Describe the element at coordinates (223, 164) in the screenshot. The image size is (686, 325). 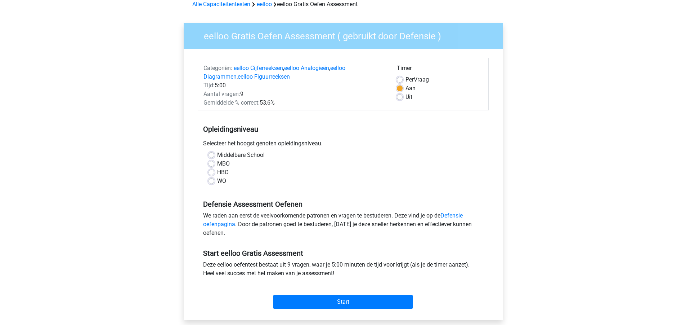
I see `label: MBO` at that location.